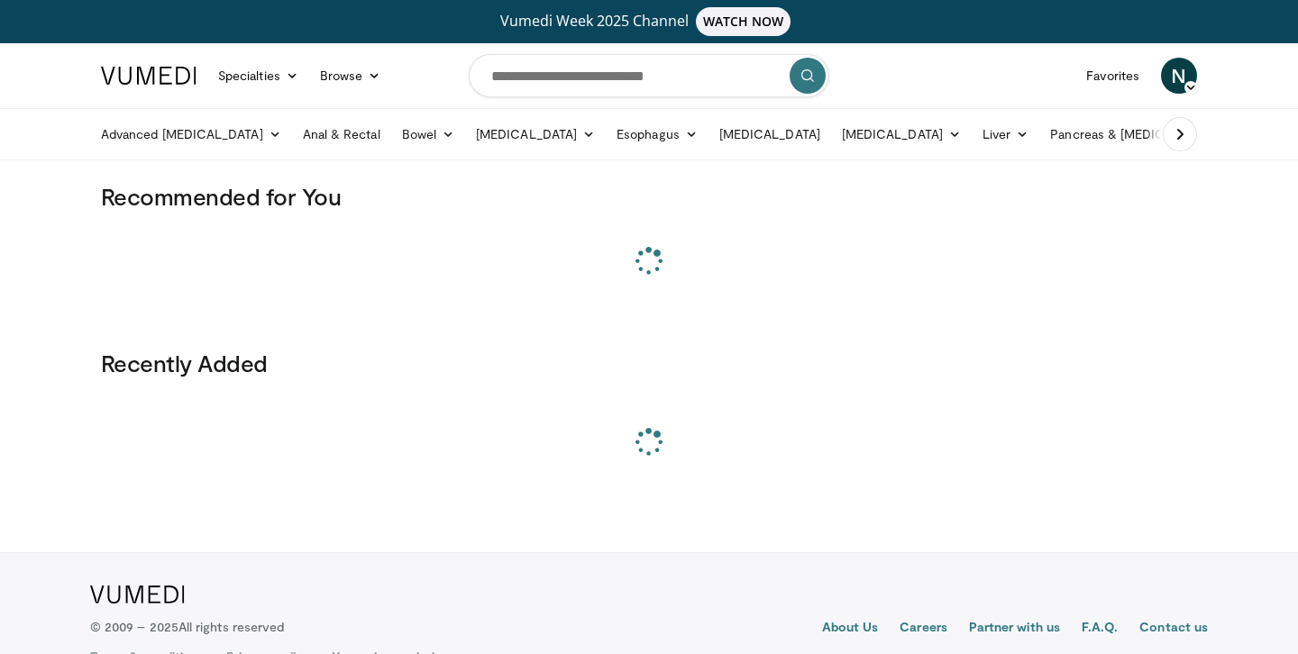 Image resolution: width=1298 pixels, height=654 pixels. What do you see at coordinates (1179, 76) in the screenshot?
I see `span: N` at bounding box center [1179, 76].